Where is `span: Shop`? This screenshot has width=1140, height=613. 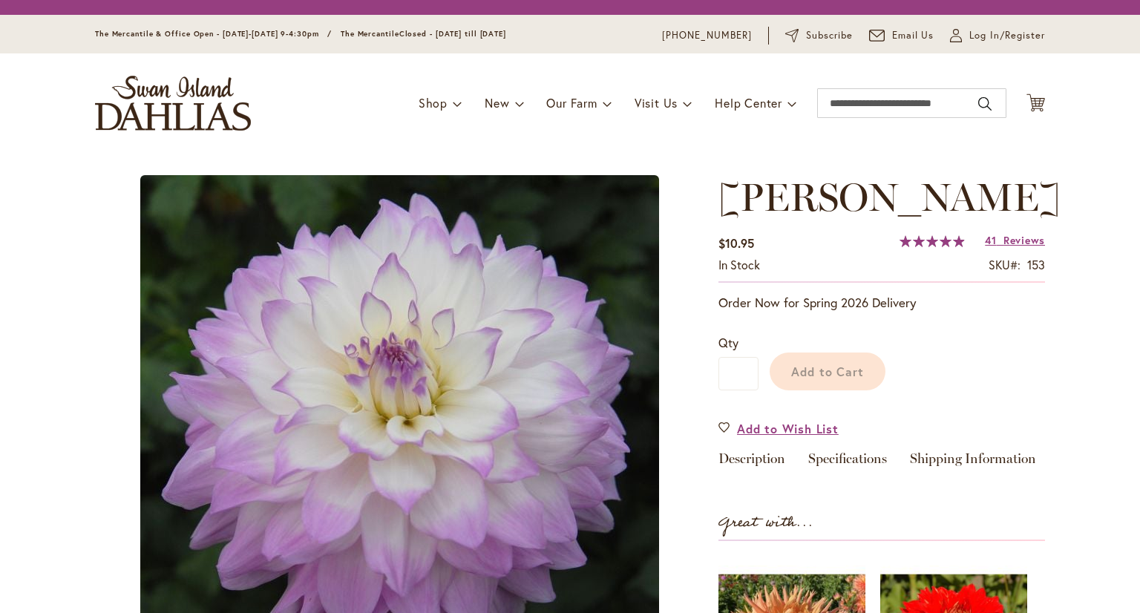 span: Shop is located at coordinates (433, 102).